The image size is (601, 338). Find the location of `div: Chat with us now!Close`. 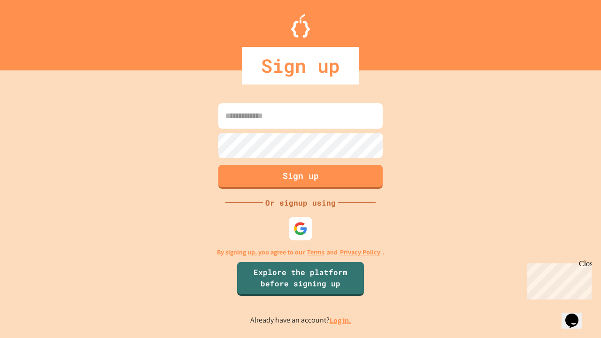

div: Chat with us now!Close is located at coordinates (34, 31).